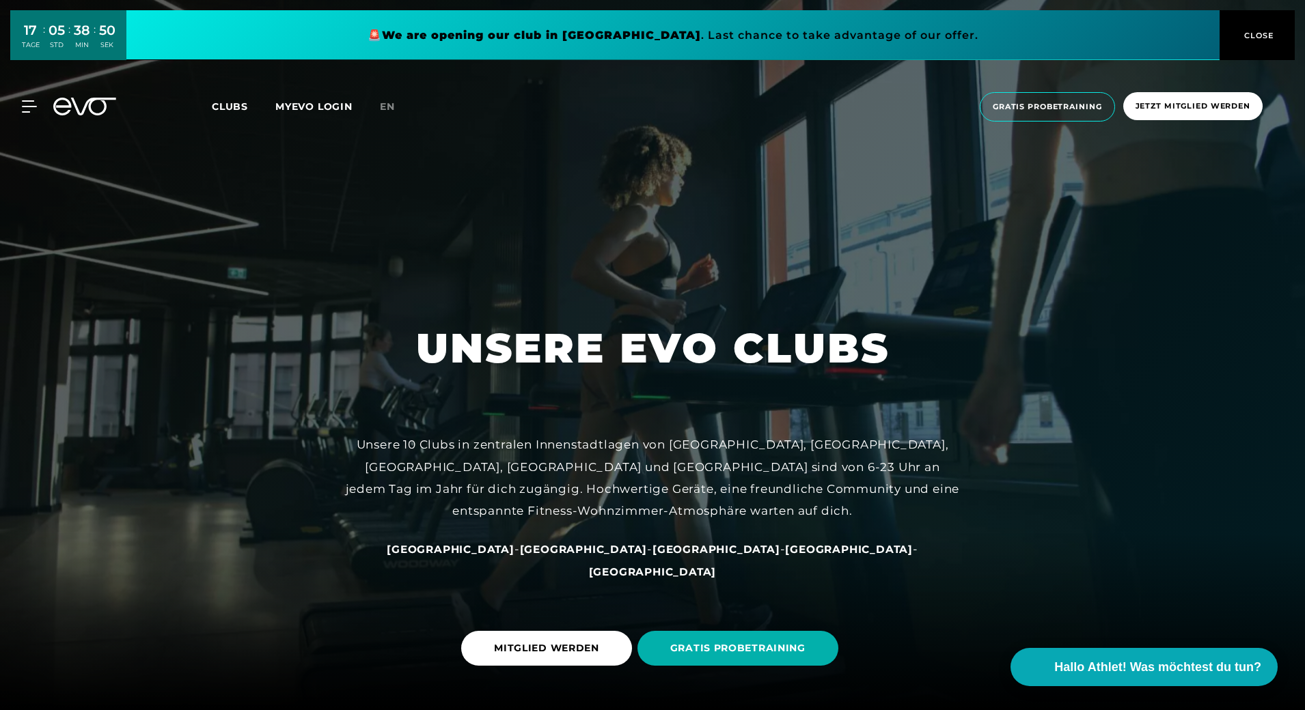 The height and width of the screenshot is (710, 1305). What do you see at coordinates (738, 648) in the screenshot?
I see `span: GRATIS PROBETRAINING` at bounding box center [738, 648].